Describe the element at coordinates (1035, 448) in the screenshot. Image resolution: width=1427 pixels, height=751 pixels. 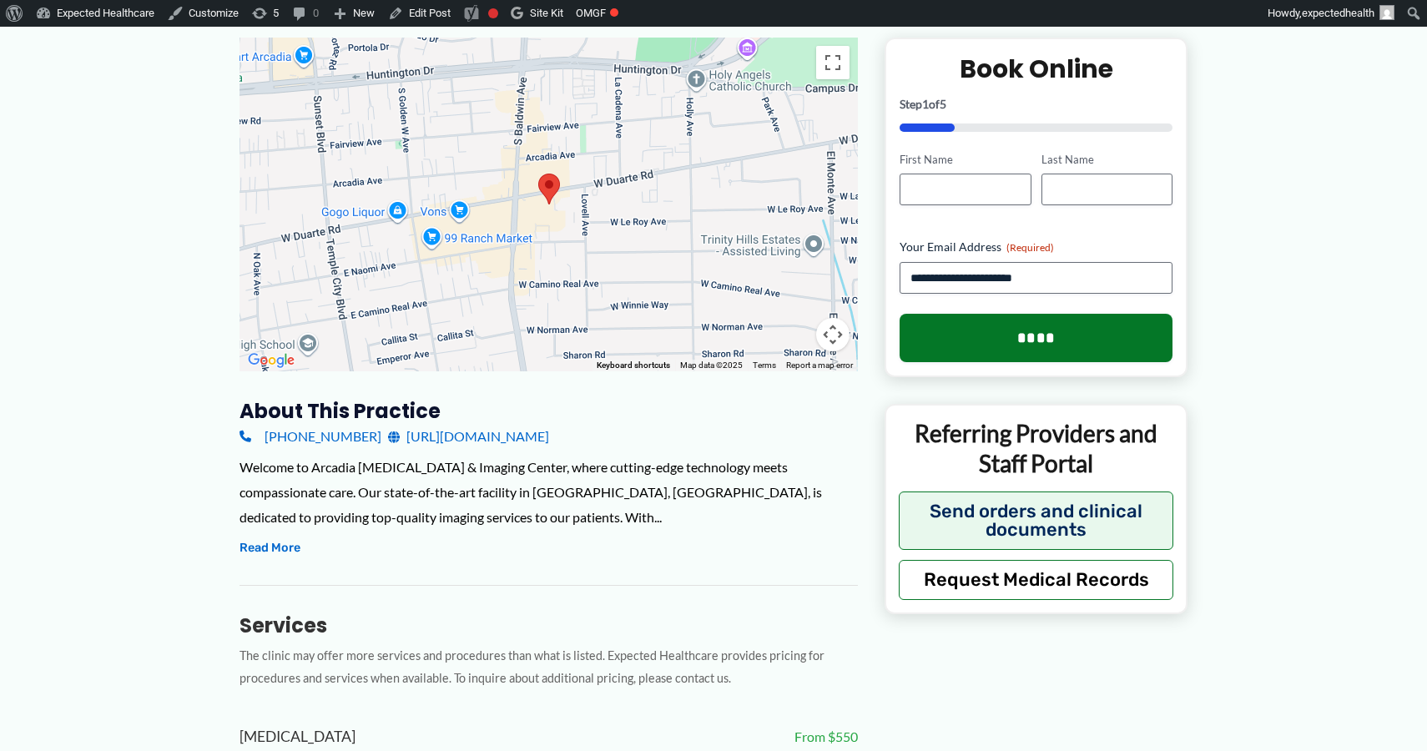
I see `p: Referring Providers and Staff Portal` at that location.